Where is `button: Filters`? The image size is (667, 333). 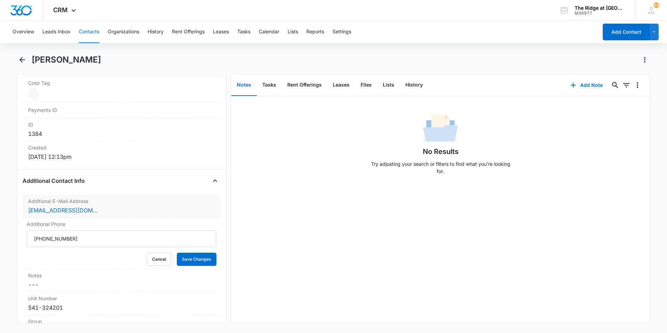
button: Filters is located at coordinates (626, 85).